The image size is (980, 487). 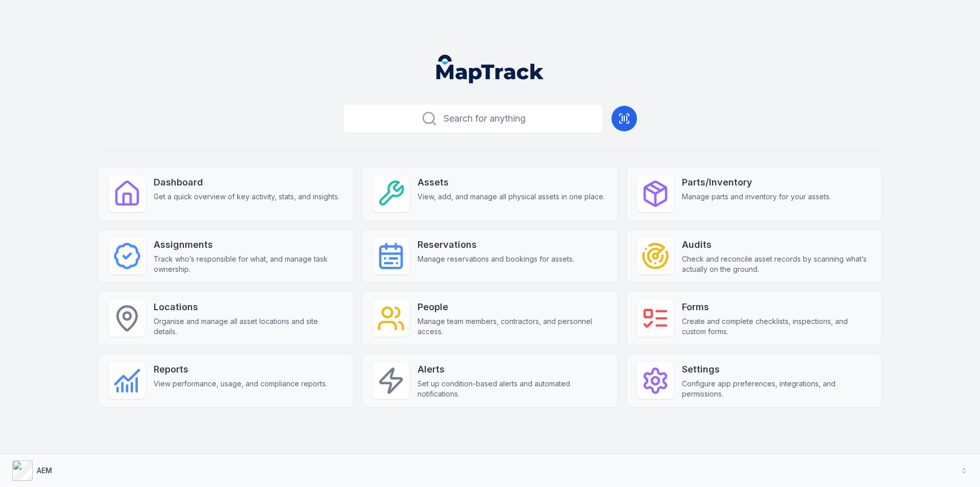 I want to click on a: ReservationsManage reservations and bookings for assets., so click(x=490, y=256).